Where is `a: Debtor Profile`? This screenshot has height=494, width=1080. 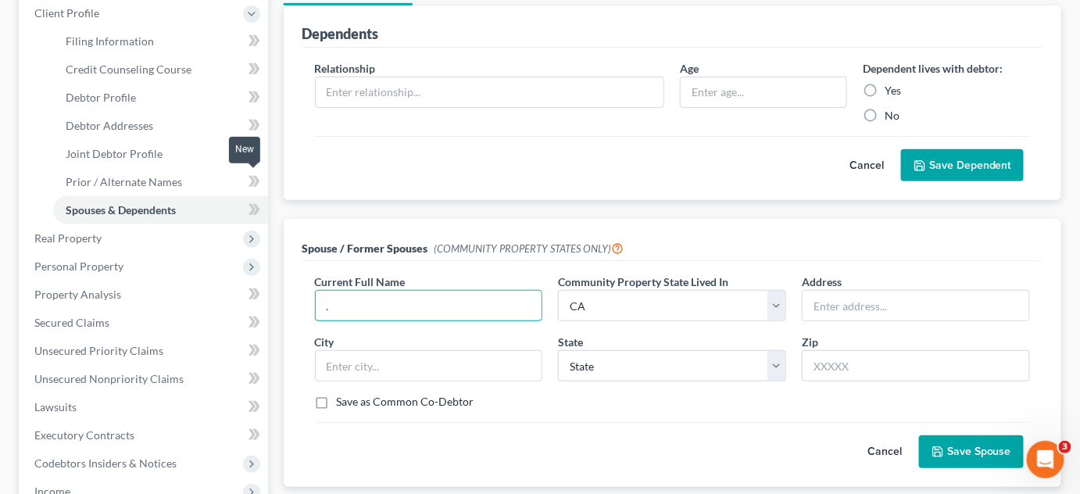 a: Debtor Profile is located at coordinates (160, 98).